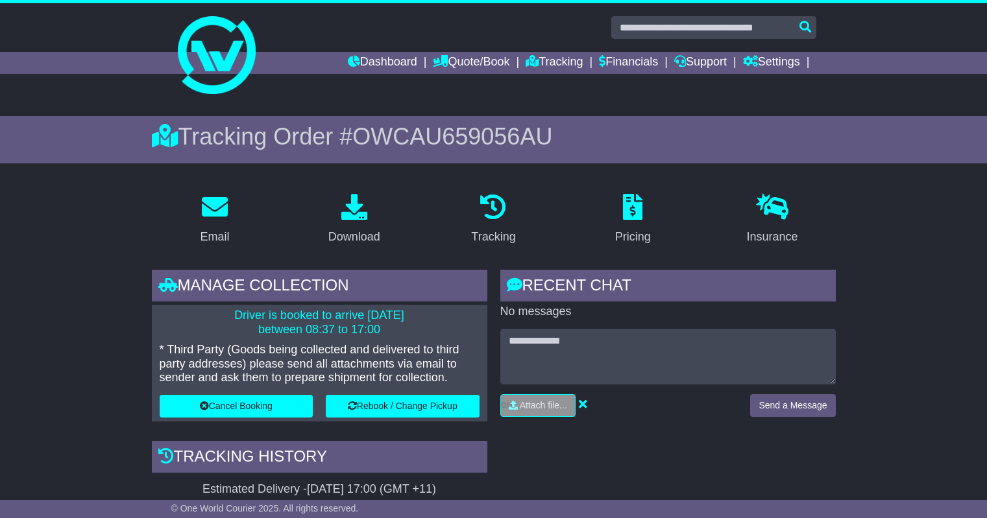  What do you see at coordinates (214, 237) in the screenshot?
I see `div: Email` at bounding box center [214, 237].